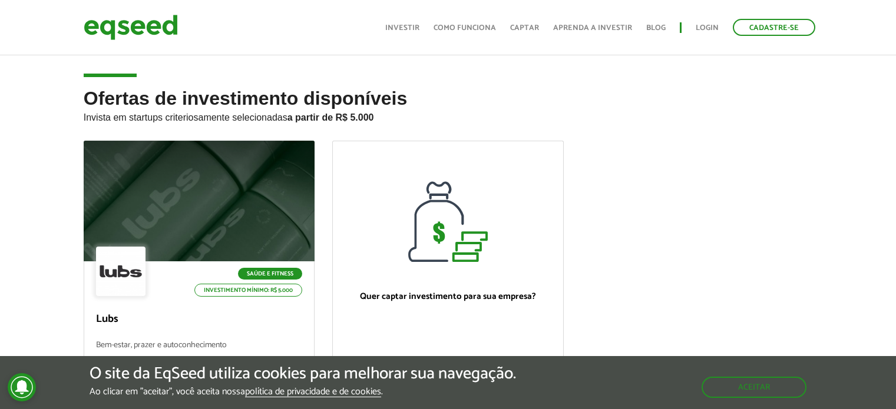 This screenshot has width=896, height=409. What do you see at coordinates (448, 116) in the screenshot?
I see `p: Invista em startups criteriosamente selecionadas` at bounding box center [448, 116].